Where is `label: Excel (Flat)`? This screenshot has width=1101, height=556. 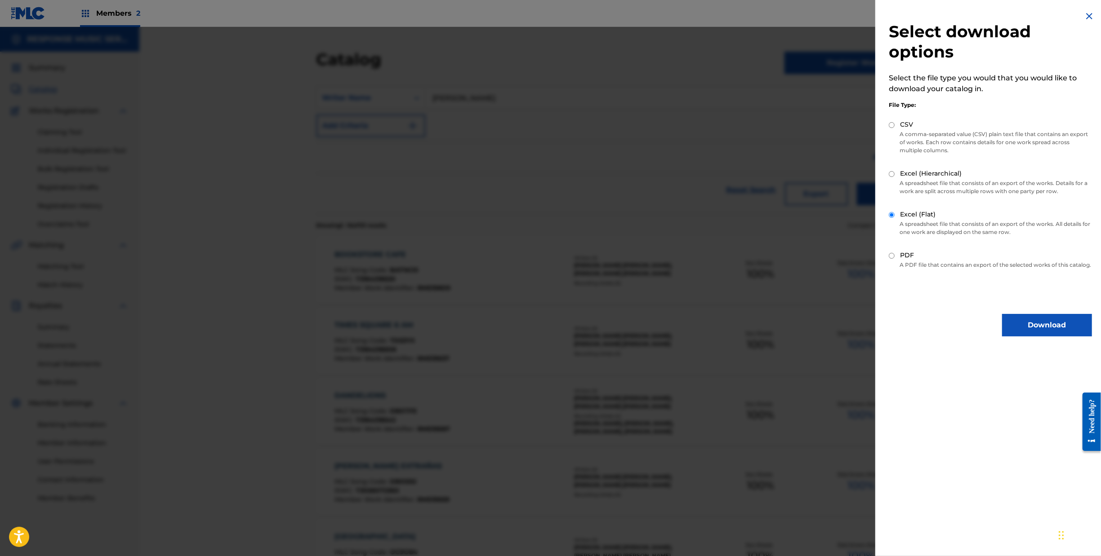 label: Excel (Flat) is located at coordinates (917, 214).